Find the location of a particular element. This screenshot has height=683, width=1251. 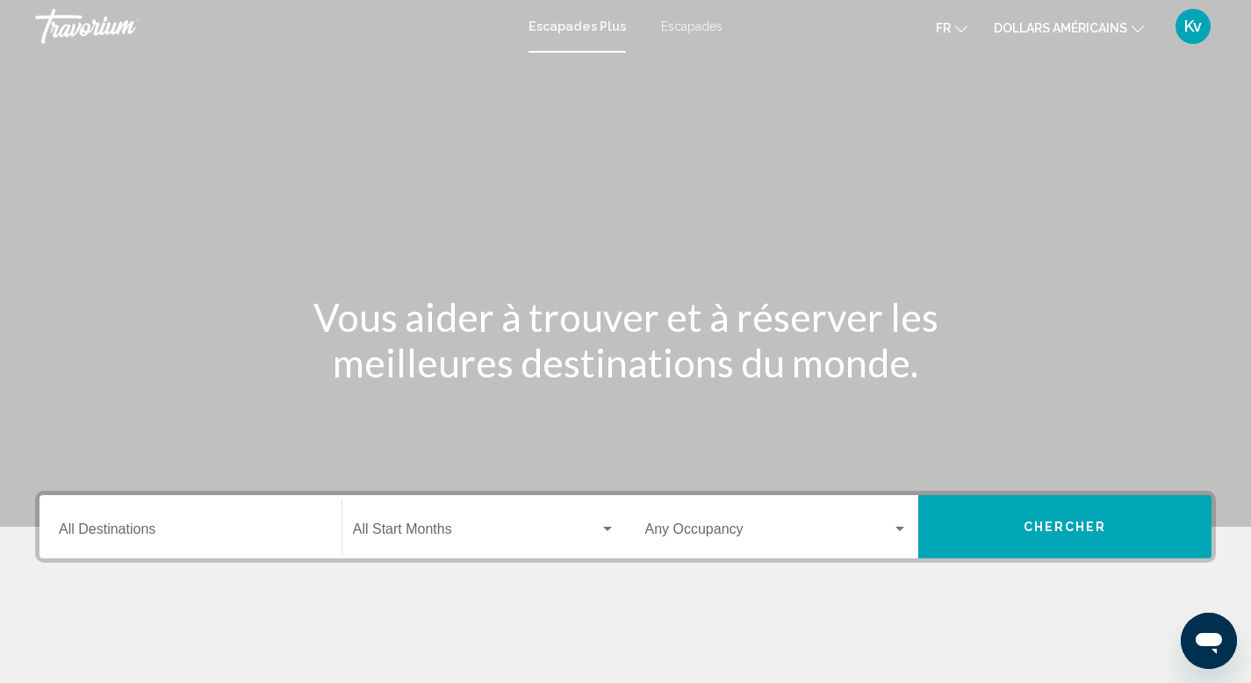

a: Escapades is located at coordinates (692, 26).